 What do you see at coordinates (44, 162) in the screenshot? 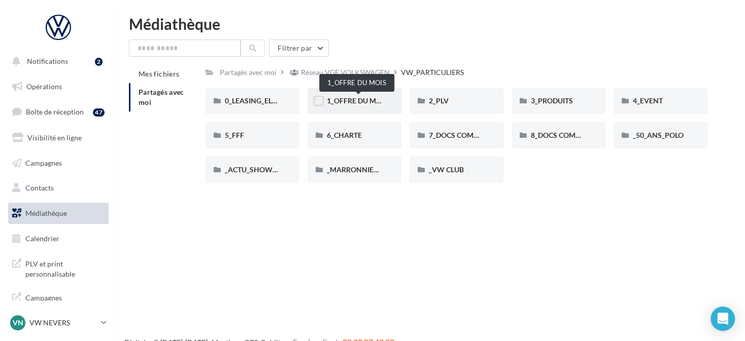
I see `span: Campagnes` at bounding box center [44, 162].